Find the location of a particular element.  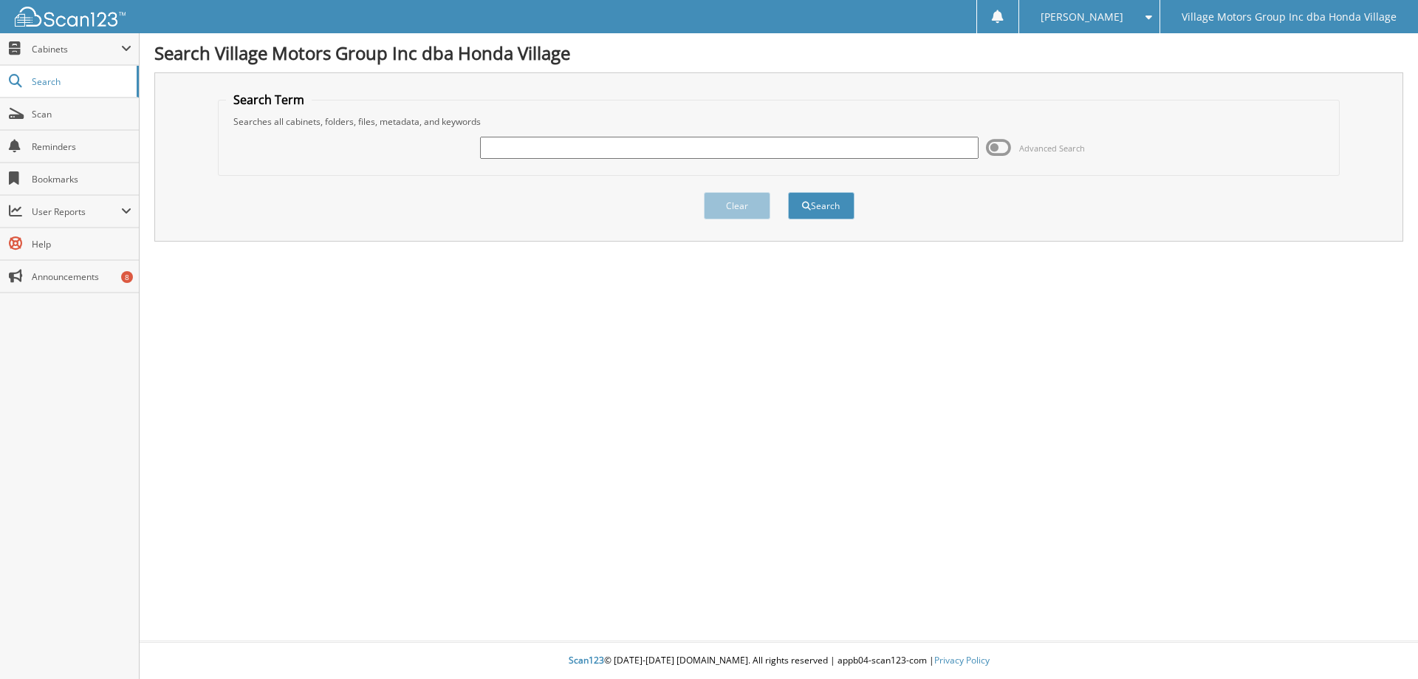

span: Advanced Search is located at coordinates (1052, 148).